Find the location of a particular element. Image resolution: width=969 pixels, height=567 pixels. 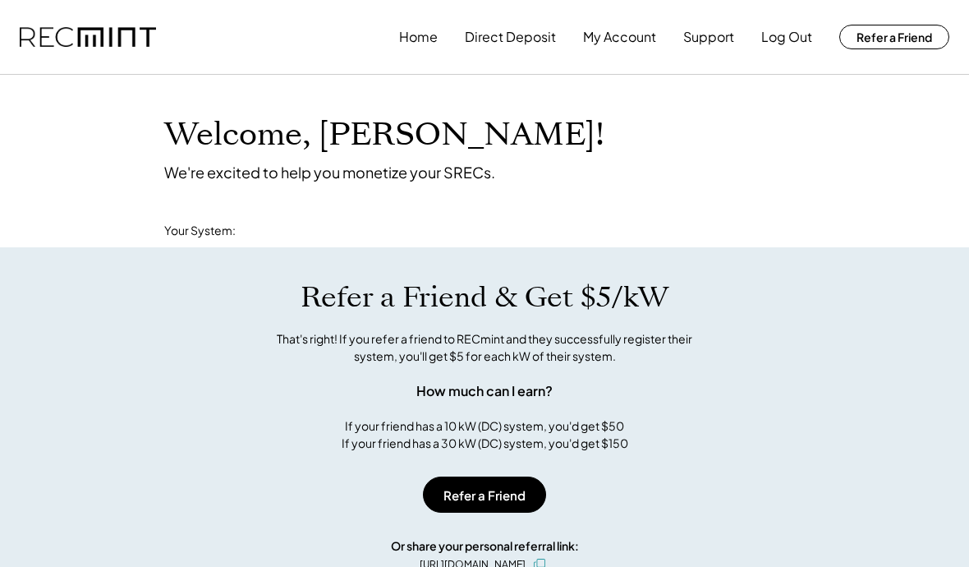

div: If your friend has a 10 kW (DC) system, you'd get $50 If your friend has a 30 kW (DC) system, you... is located at coordinates (485, 435).